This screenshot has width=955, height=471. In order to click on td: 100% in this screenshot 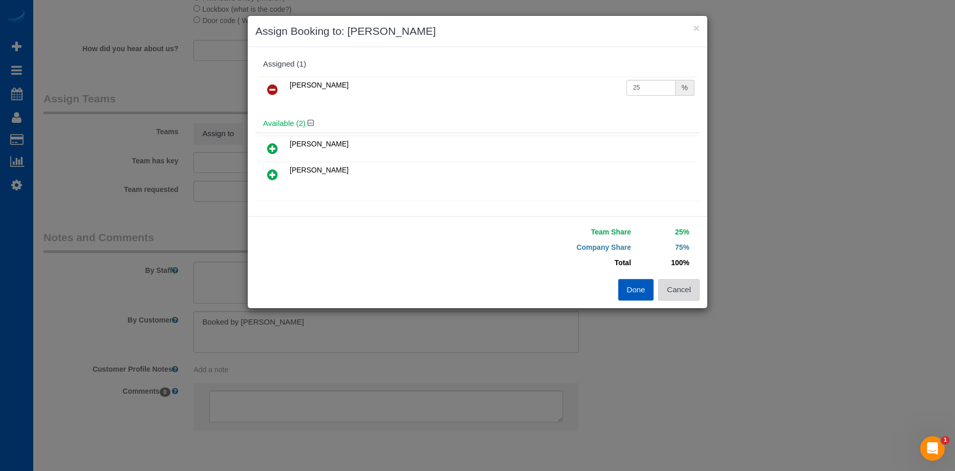, I will do `click(663, 263)`.